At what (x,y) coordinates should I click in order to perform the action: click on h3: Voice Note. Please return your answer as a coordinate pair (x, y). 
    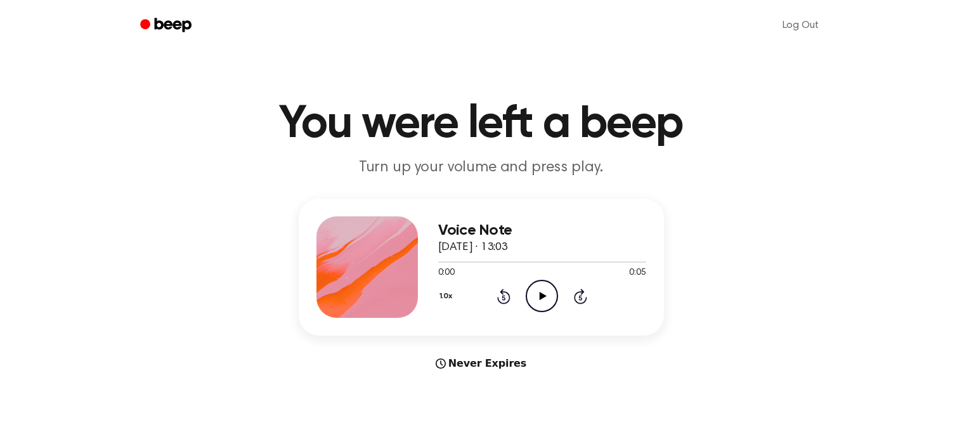
    Looking at the image, I should click on (542, 230).